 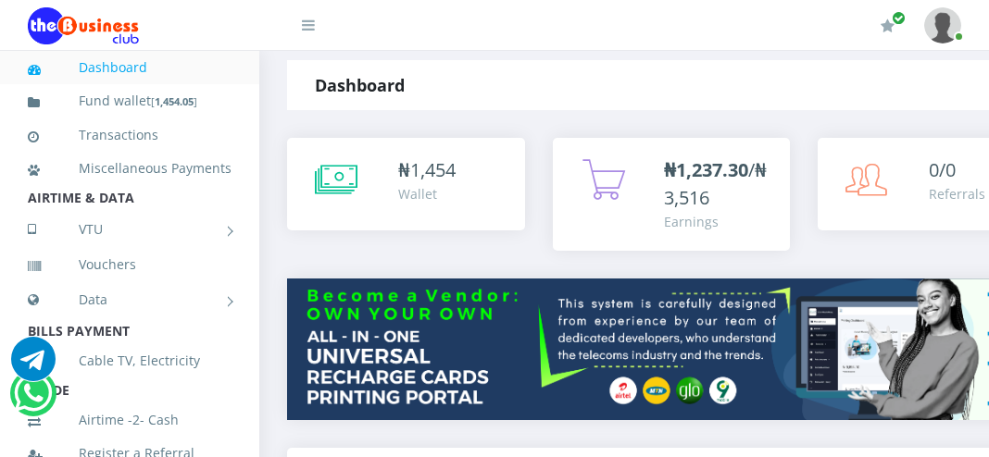 What do you see at coordinates (130, 230) in the screenshot?
I see `a: VTU` at bounding box center [130, 230].